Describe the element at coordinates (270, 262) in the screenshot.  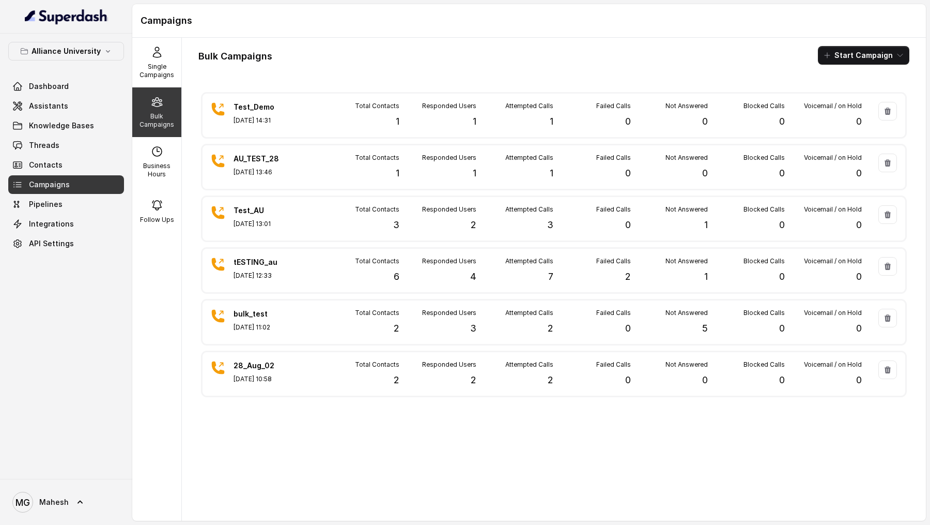
I see `p: tESTING_au` at that location.